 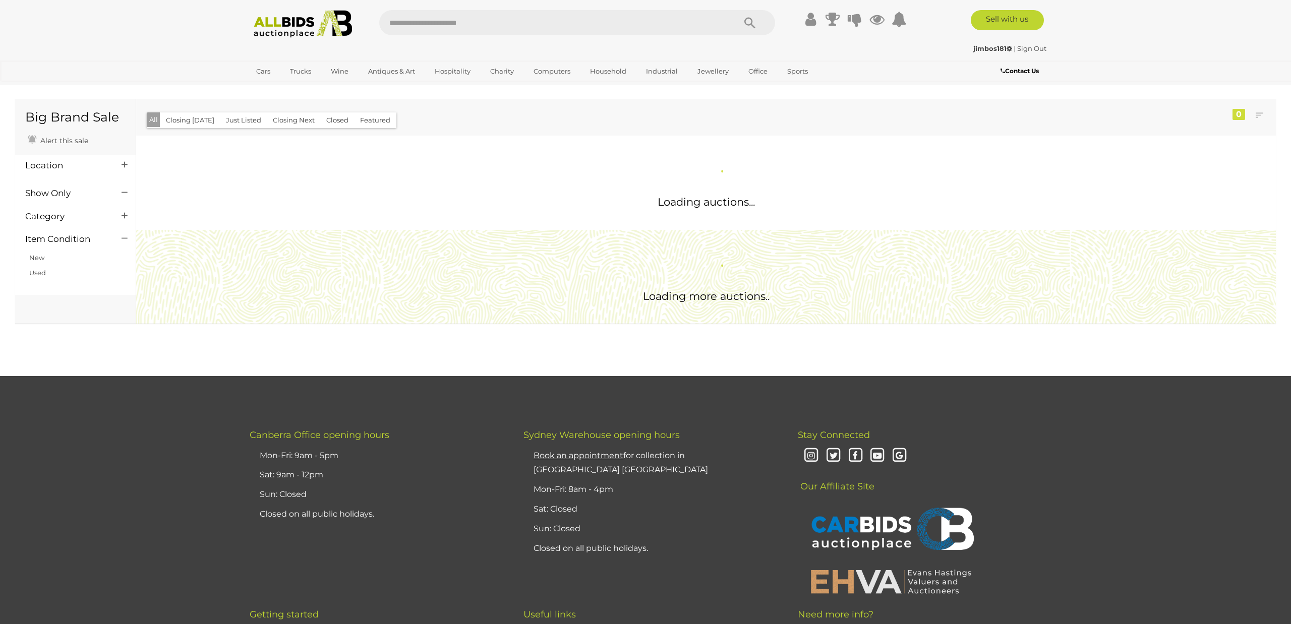 What do you see at coordinates (578, 455) in the screenshot?
I see `u: Book an appointment` at bounding box center [578, 455].